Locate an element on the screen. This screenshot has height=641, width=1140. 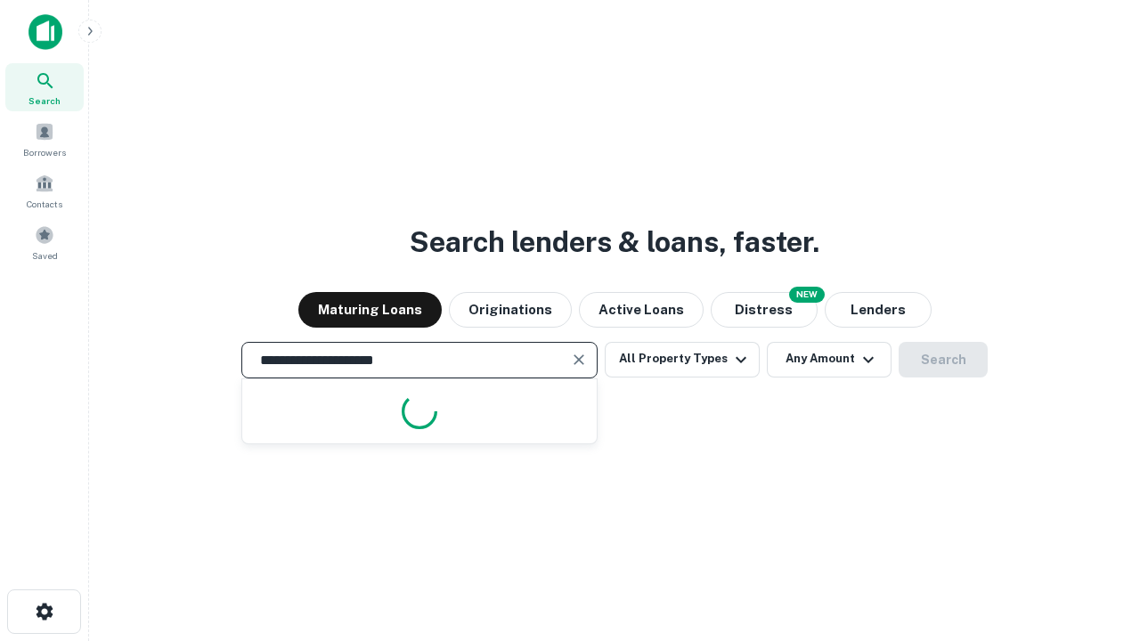
div: Search is located at coordinates (45, 87).